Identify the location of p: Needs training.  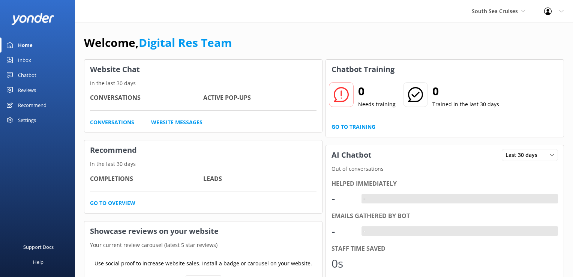
(377, 104).